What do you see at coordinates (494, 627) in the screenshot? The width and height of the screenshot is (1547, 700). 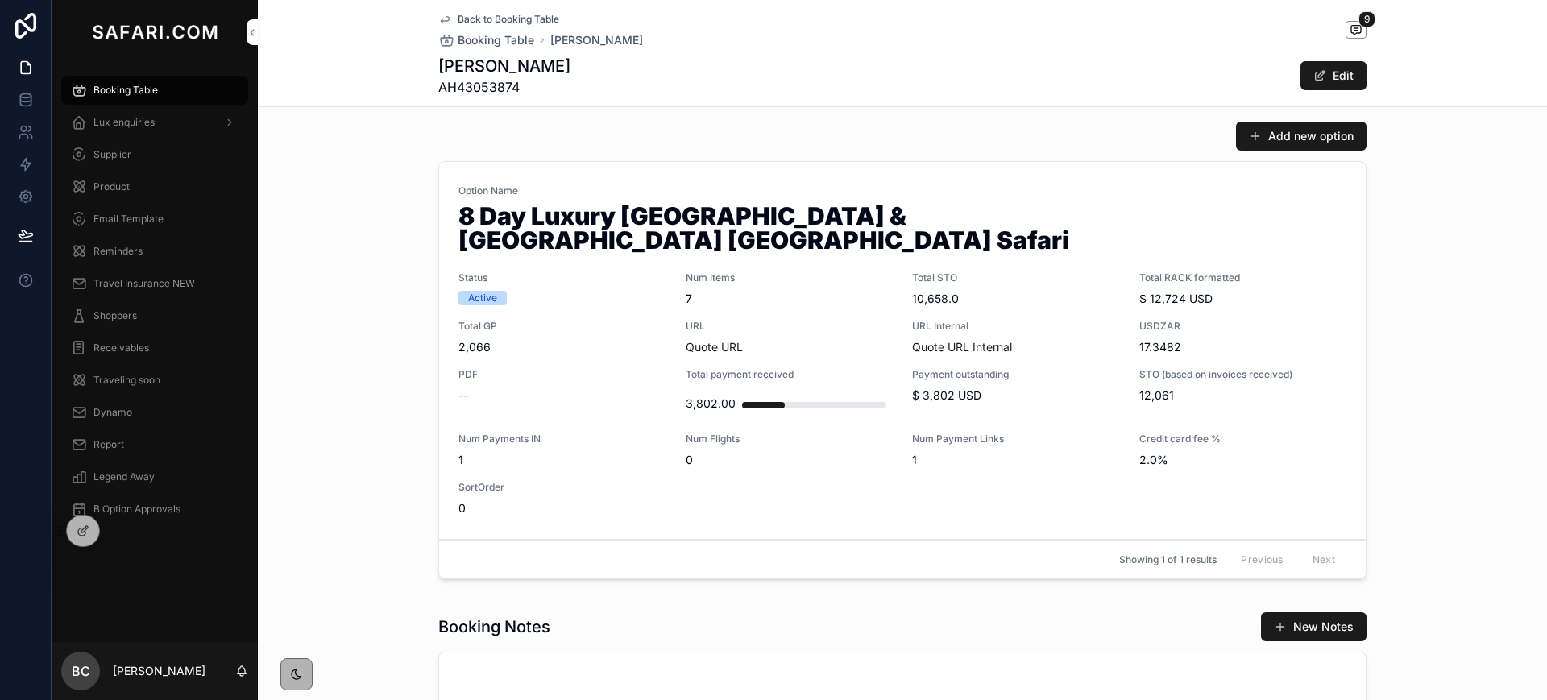 I see `h1: Booking Notes` at bounding box center [494, 627].